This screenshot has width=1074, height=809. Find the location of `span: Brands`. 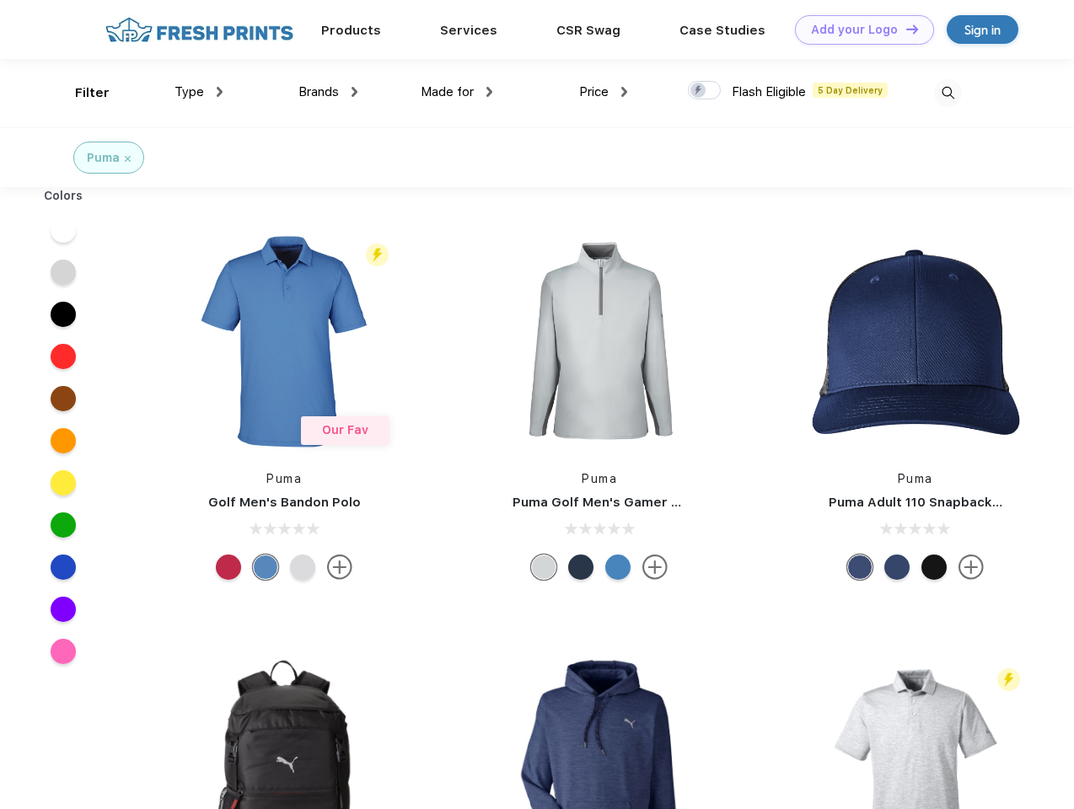

span: Brands is located at coordinates (319, 92).